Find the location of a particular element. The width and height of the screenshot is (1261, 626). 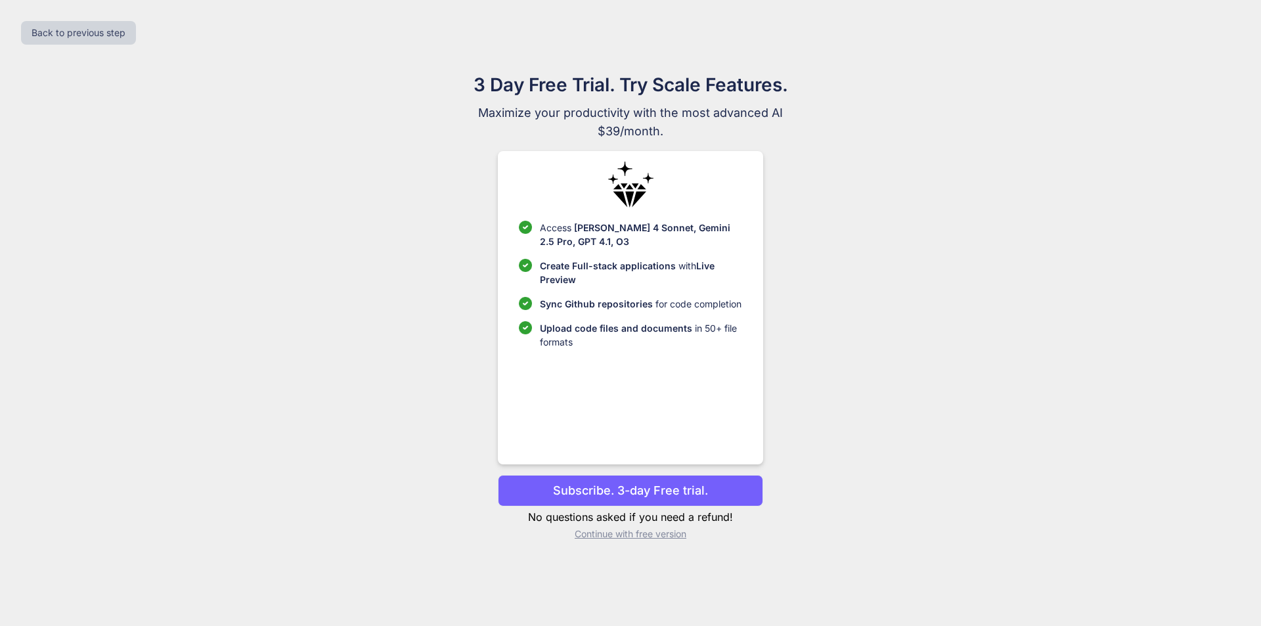

p: Continue with free version is located at coordinates (630, 534).